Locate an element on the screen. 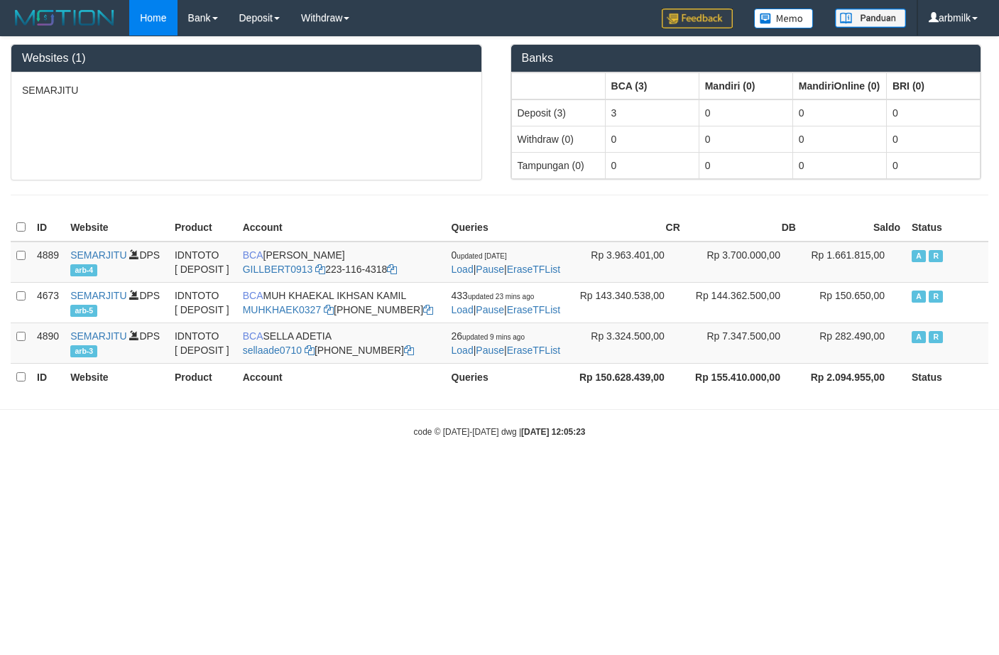 The height and width of the screenshot is (655, 999). th: Rp 155.410.000,00 is located at coordinates (743, 376).